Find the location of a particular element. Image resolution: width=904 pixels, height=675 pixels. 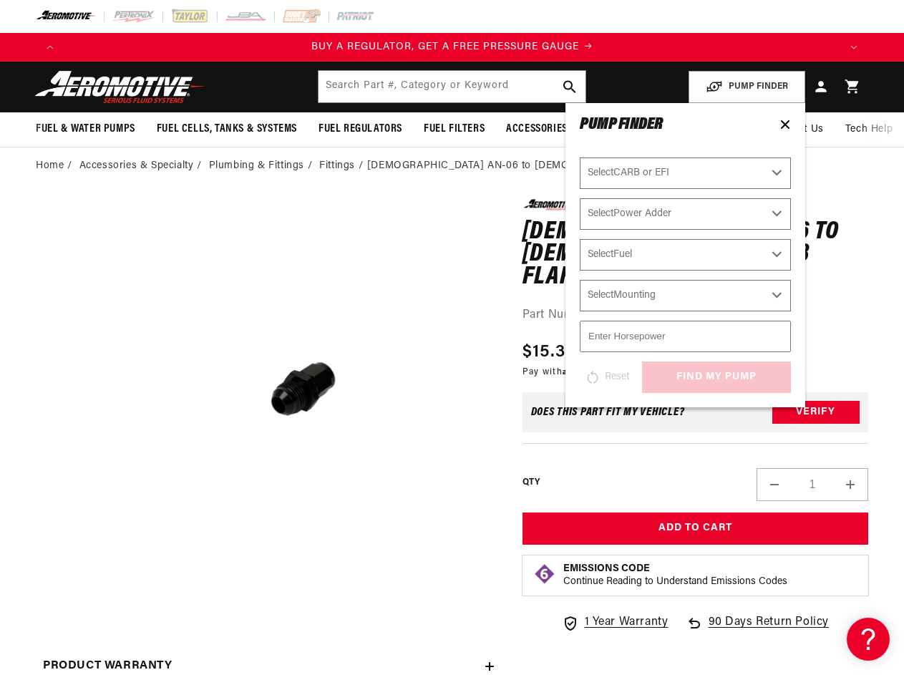

summary: Fuel Filters is located at coordinates (454, 129).